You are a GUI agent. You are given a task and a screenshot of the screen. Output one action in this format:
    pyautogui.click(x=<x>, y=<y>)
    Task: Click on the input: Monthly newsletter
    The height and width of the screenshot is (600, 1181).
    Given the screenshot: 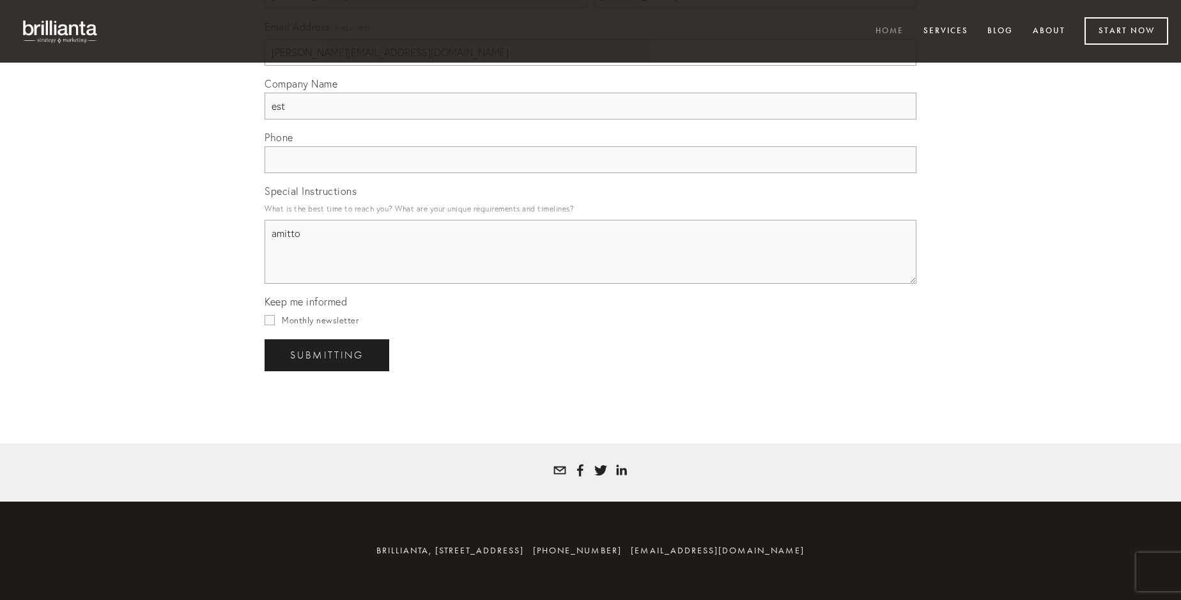 What is the action you would take?
    pyautogui.click(x=270, y=320)
    